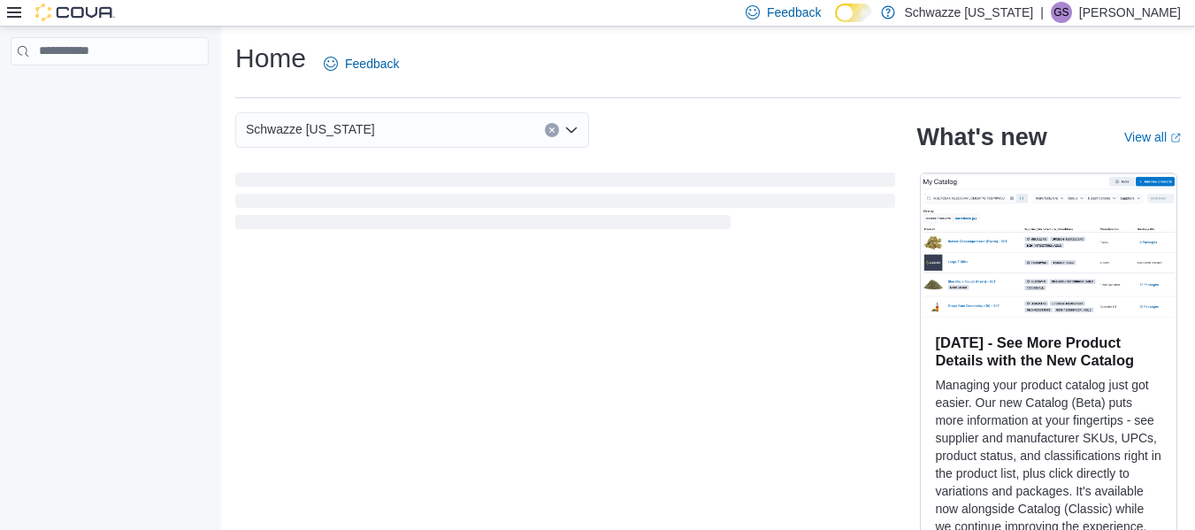  Describe the element at coordinates (110, 90) in the screenshot. I see `nav: Complex example` at that location.